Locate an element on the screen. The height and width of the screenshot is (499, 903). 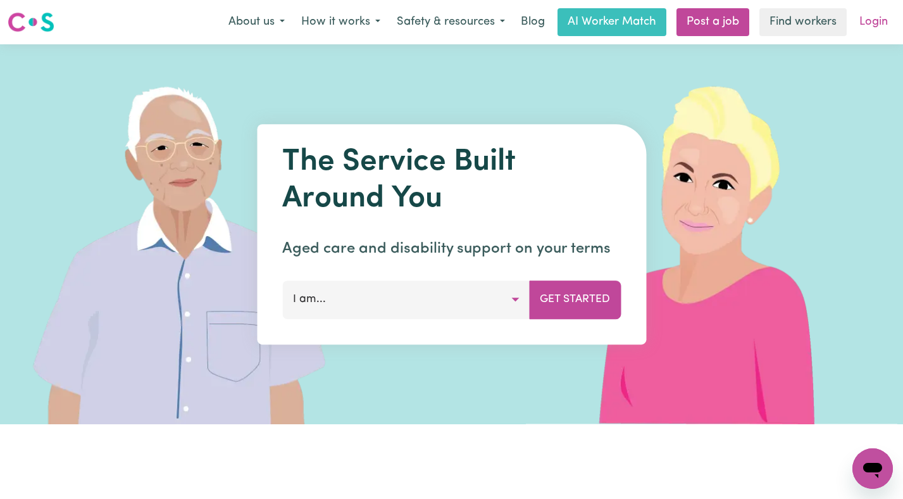
h1: The Service Built Around You is located at coordinates (451, 180).